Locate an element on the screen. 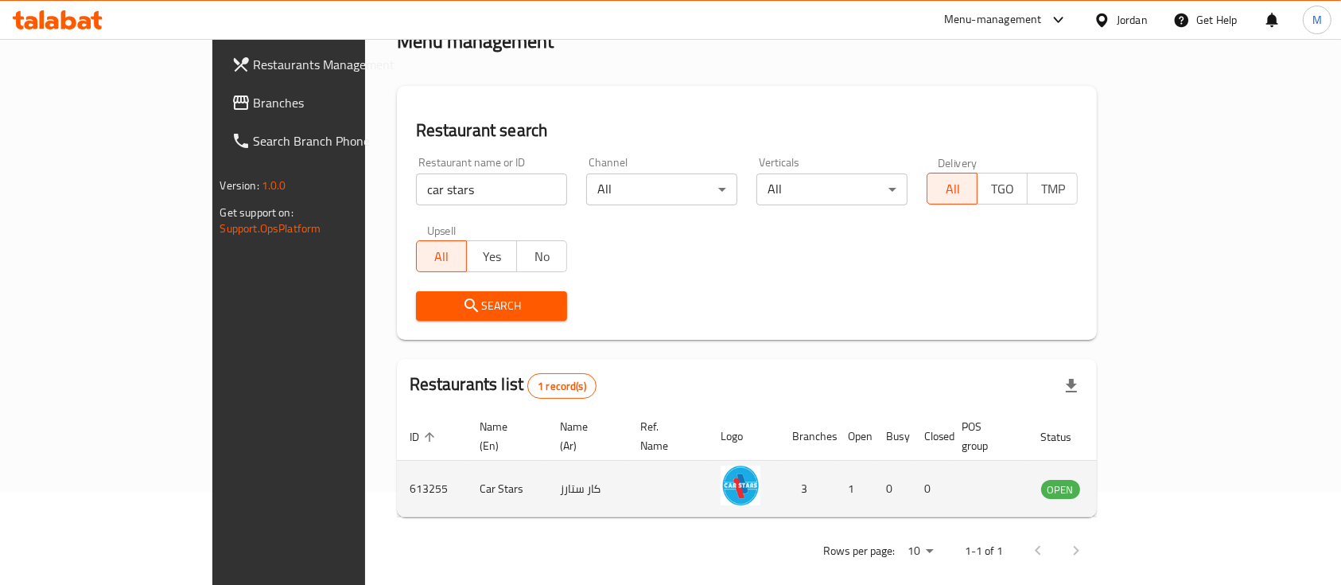 This screenshot has width=1341, height=585. div: Export file is located at coordinates (1072, 386).